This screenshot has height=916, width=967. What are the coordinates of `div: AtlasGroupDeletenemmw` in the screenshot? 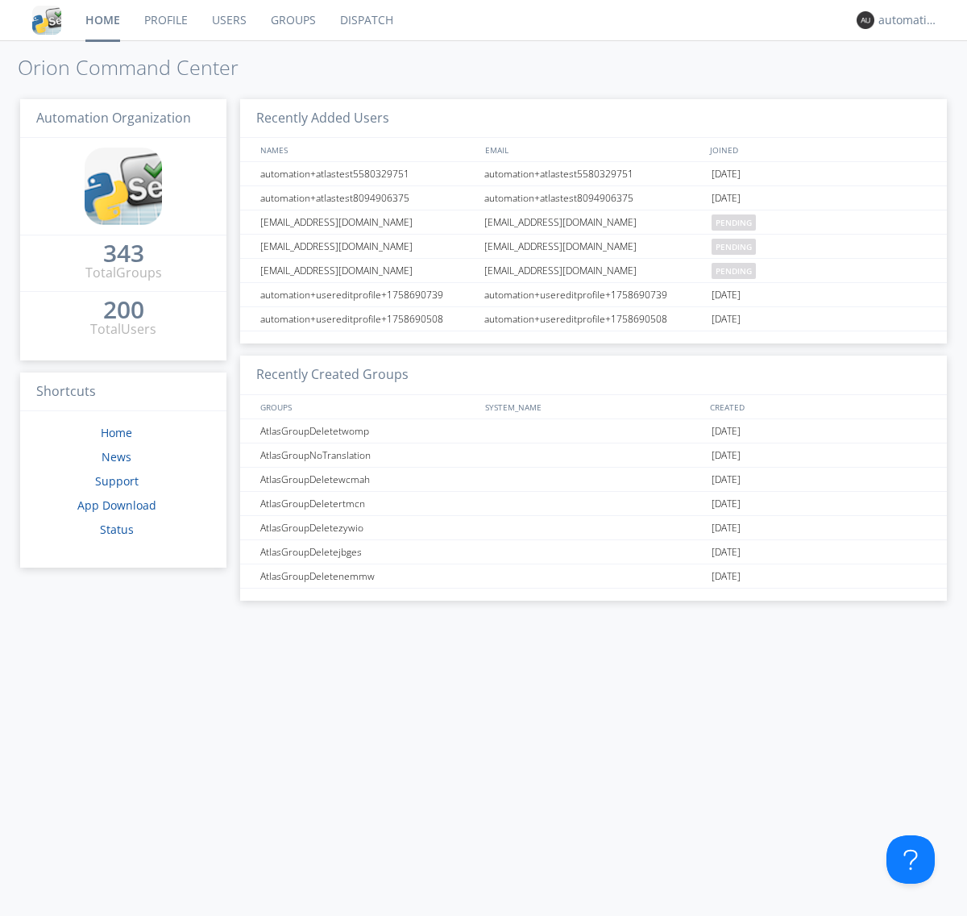 It's located at (368, 575).